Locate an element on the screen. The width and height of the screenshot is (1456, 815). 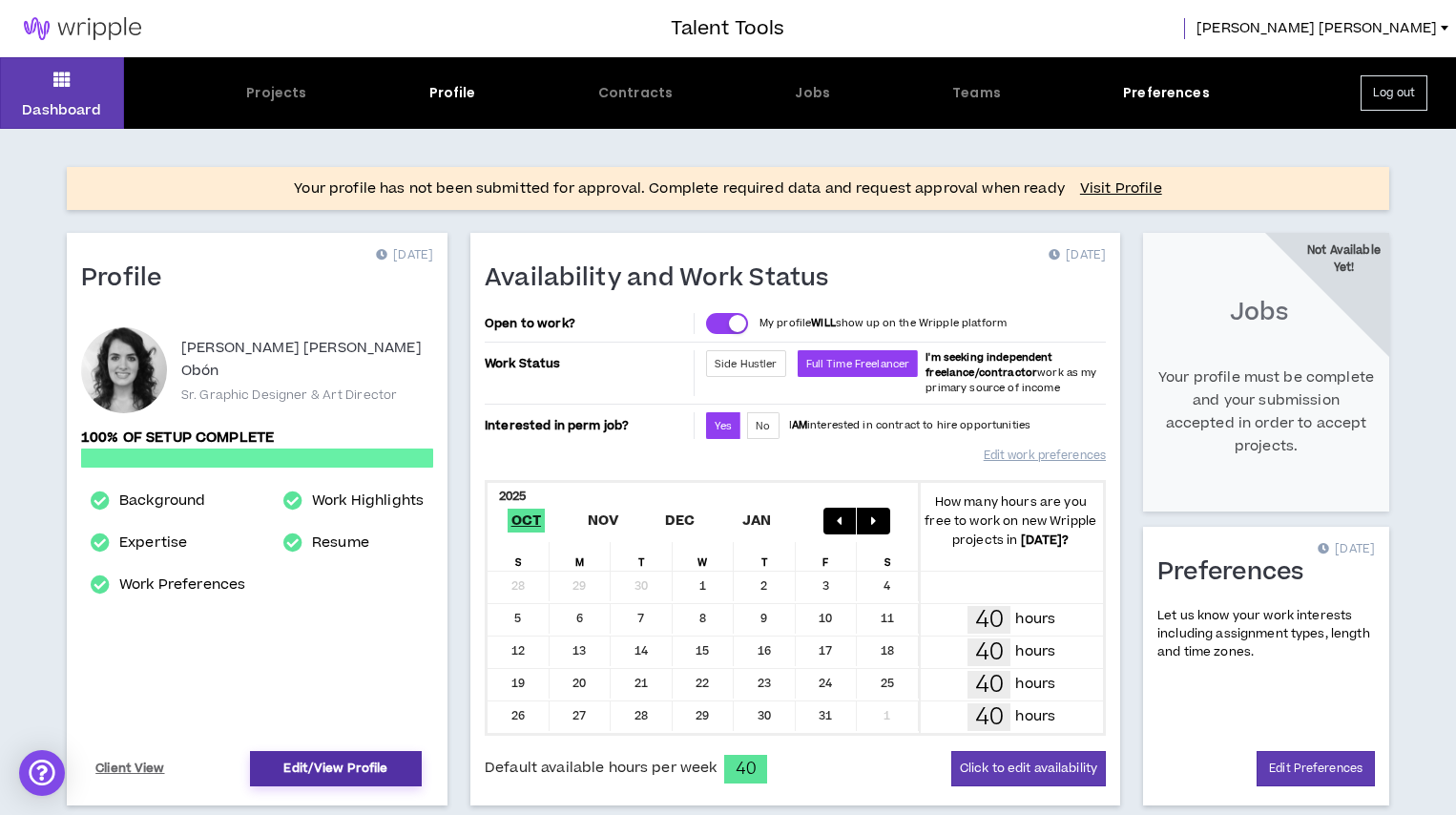
span: Side Hustler is located at coordinates (747, 363).